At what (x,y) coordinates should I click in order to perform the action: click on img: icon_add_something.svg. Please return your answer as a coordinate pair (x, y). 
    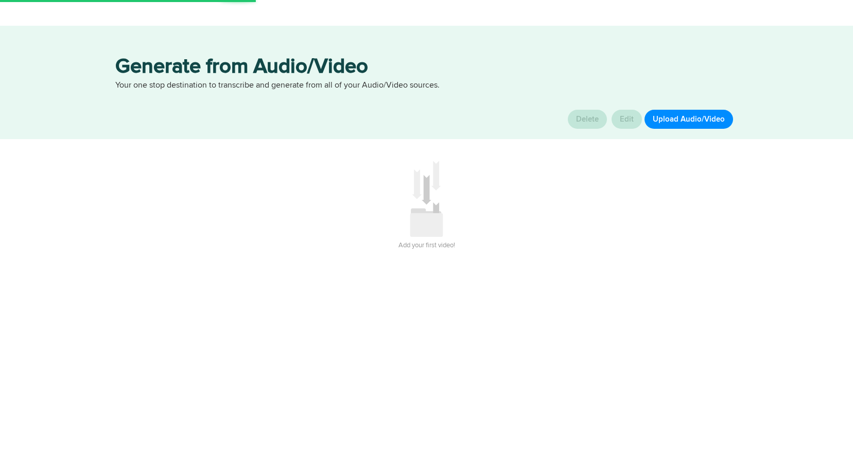
    Looking at the image, I should click on (426, 199).